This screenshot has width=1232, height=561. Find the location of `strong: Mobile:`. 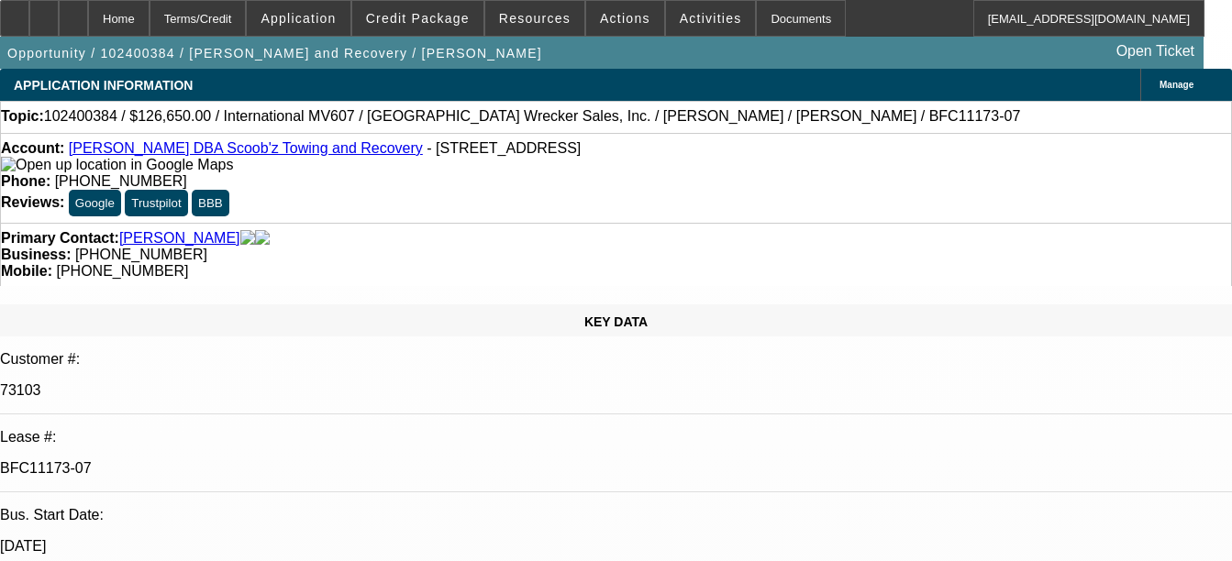

strong: Mobile: is located at coordinates (27, 271).